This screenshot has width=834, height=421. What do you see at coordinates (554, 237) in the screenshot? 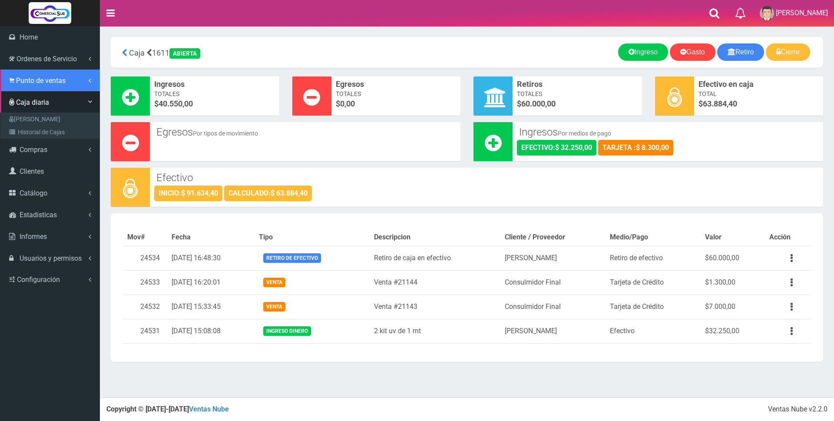
I see `th: Cliente / Proveedor` at bounding box center [554, 237].